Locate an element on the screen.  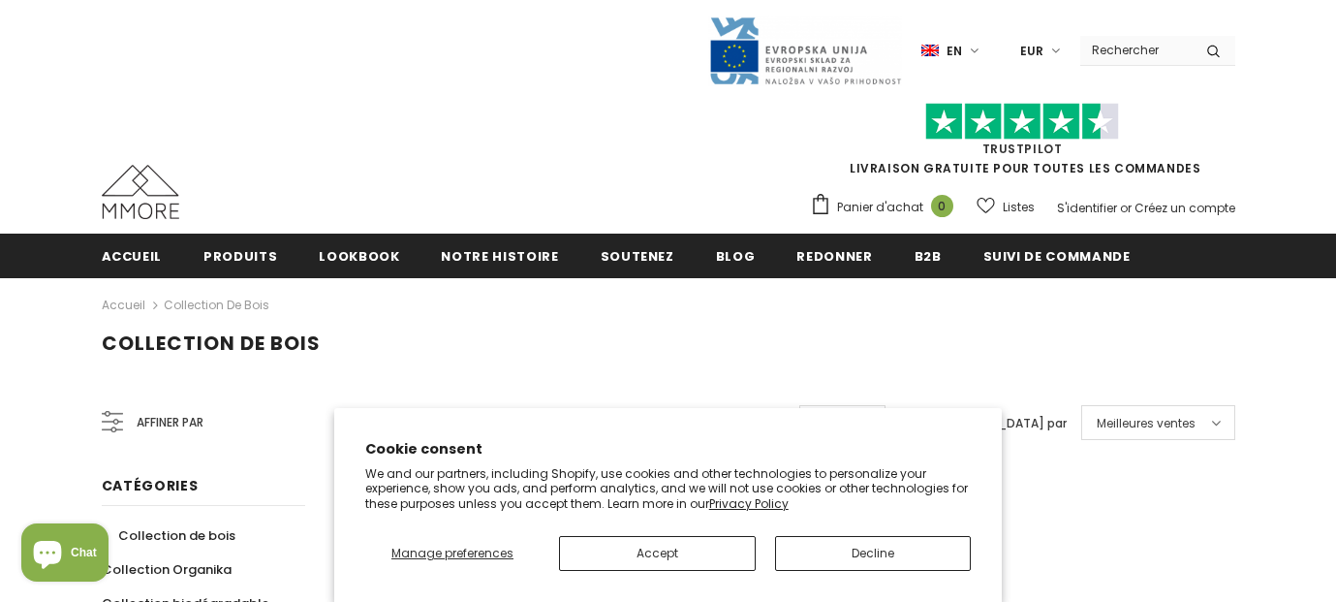
span: Panier d'achat is located at coordinates (880, 207).